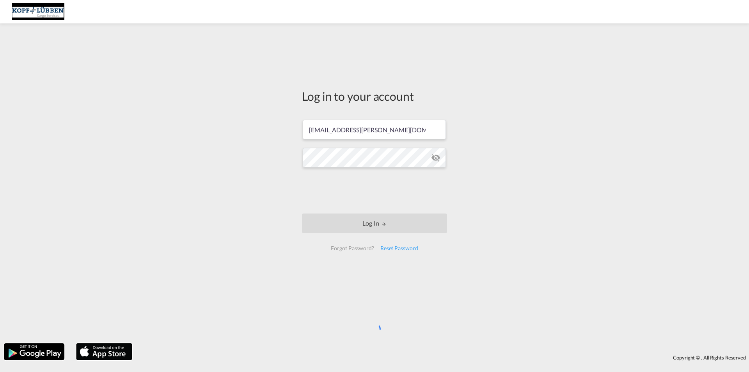 The width and height of the screenshot is (749, 372). What do you see at coordinates (436, 158) in the screenshot?
I see `md-icon: icon-eye-off` at bounding box center [436, 158].